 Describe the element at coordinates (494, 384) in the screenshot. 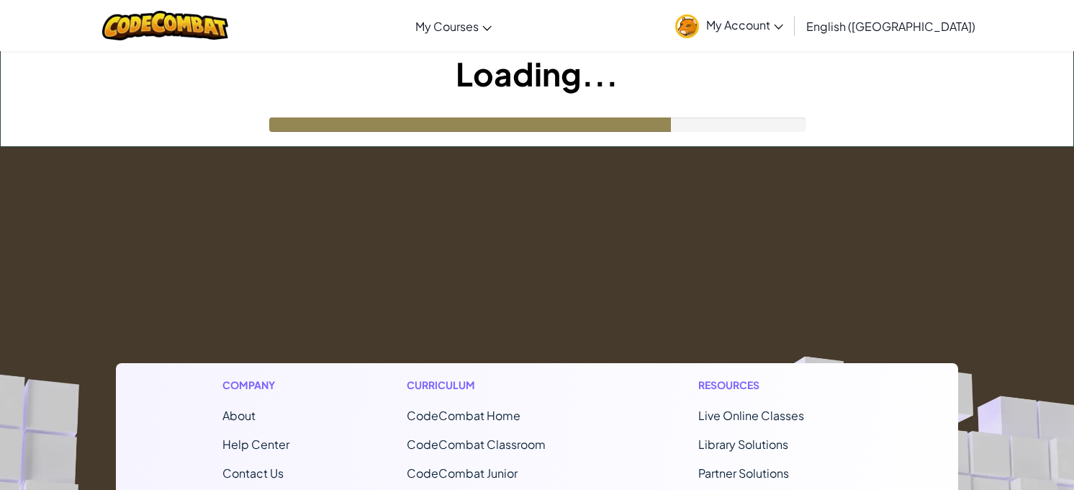

I see `h1: Curriculum` at that location.